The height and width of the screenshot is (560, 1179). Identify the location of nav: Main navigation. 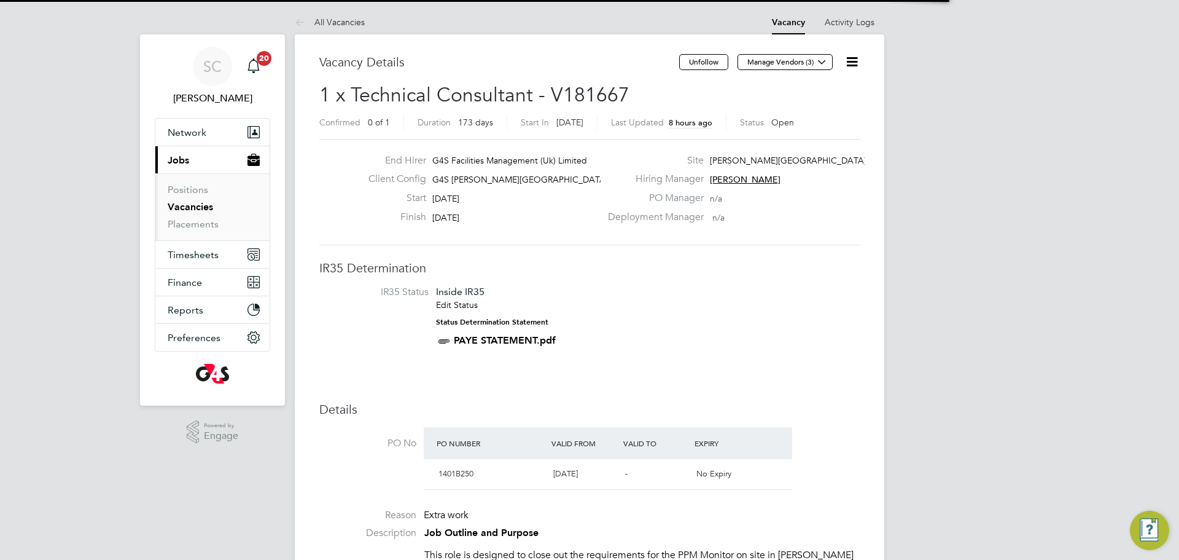
(213, 220).